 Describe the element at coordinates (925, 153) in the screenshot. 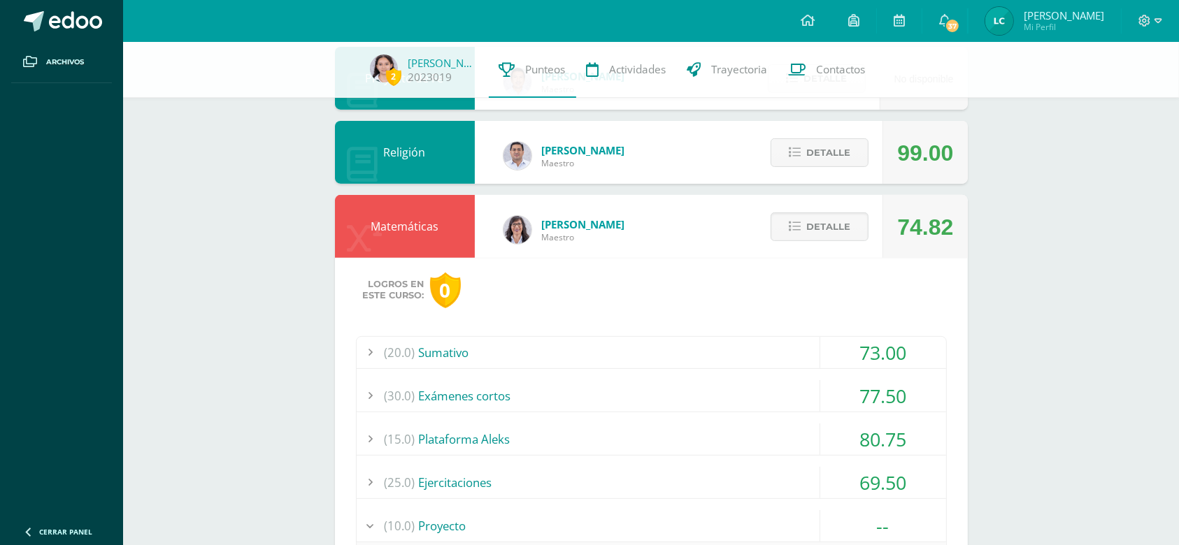

I see `div: 99.00` at that location.